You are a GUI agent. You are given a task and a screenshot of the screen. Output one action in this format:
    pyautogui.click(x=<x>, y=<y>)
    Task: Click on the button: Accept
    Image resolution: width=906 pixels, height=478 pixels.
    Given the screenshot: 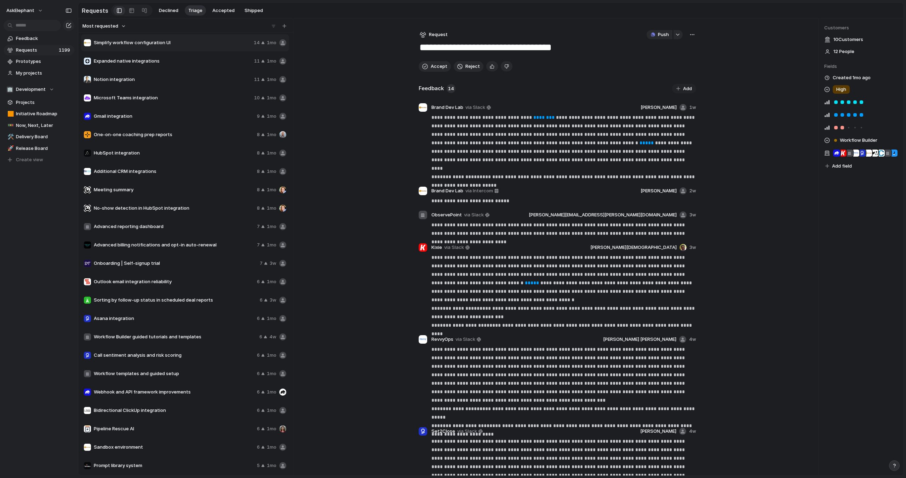 What is the action you would take?
    pyautogui.click(x=435, y=67)
    